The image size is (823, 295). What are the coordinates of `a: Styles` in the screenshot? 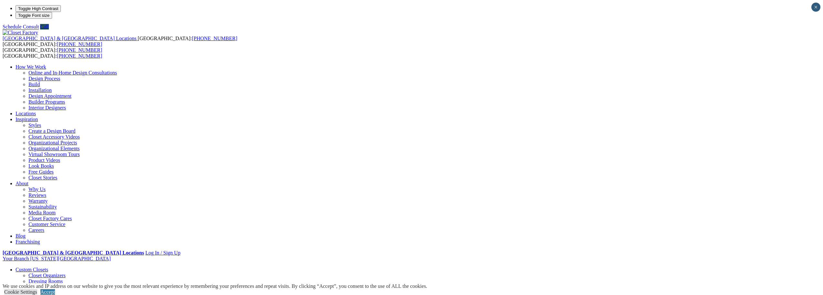 It's located at (35, 125).